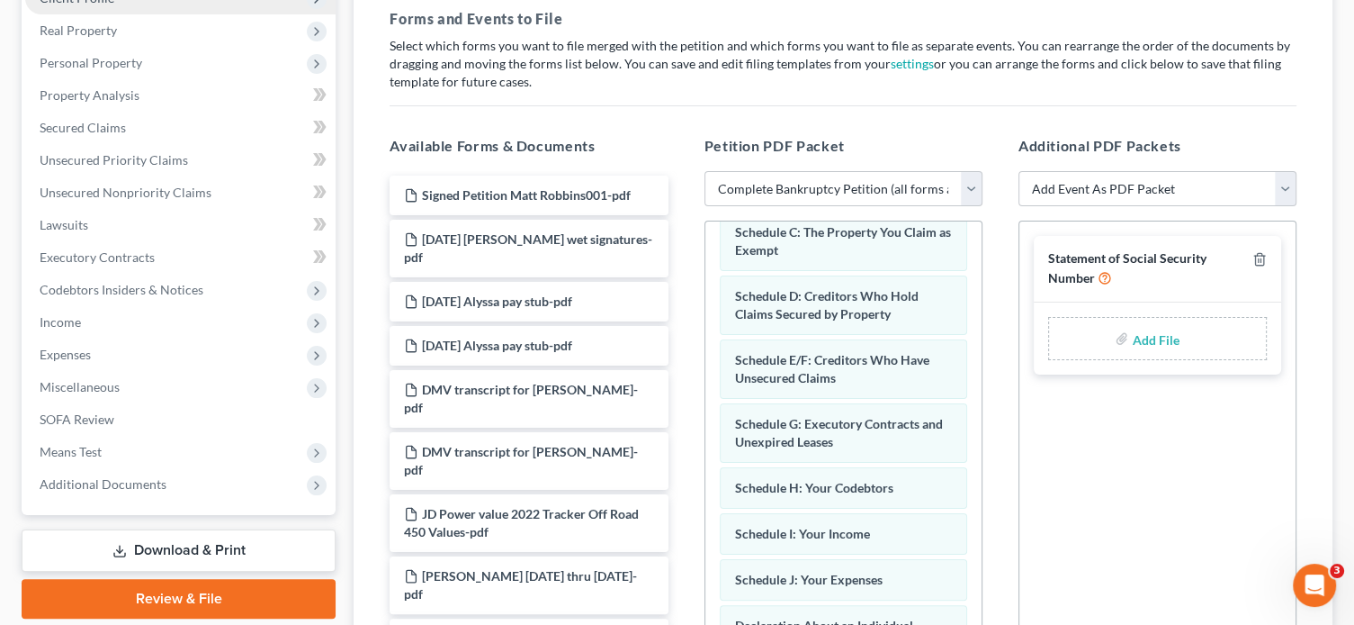 The width and height of the screenshot is (1354, 625). Describe the element at coordinates (70, 451) in the screenshot. I see `span: Means Test` at that location.